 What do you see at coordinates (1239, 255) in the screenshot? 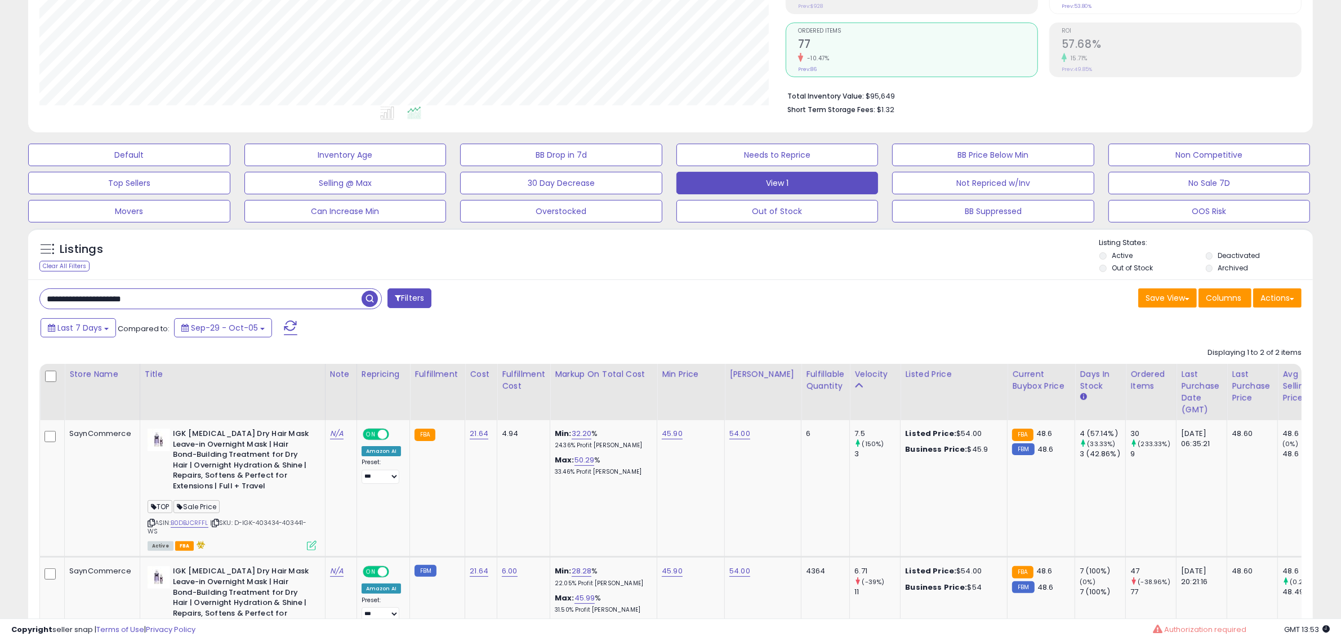
I see `label: Deactivated` at bounding box center [1239, 255].